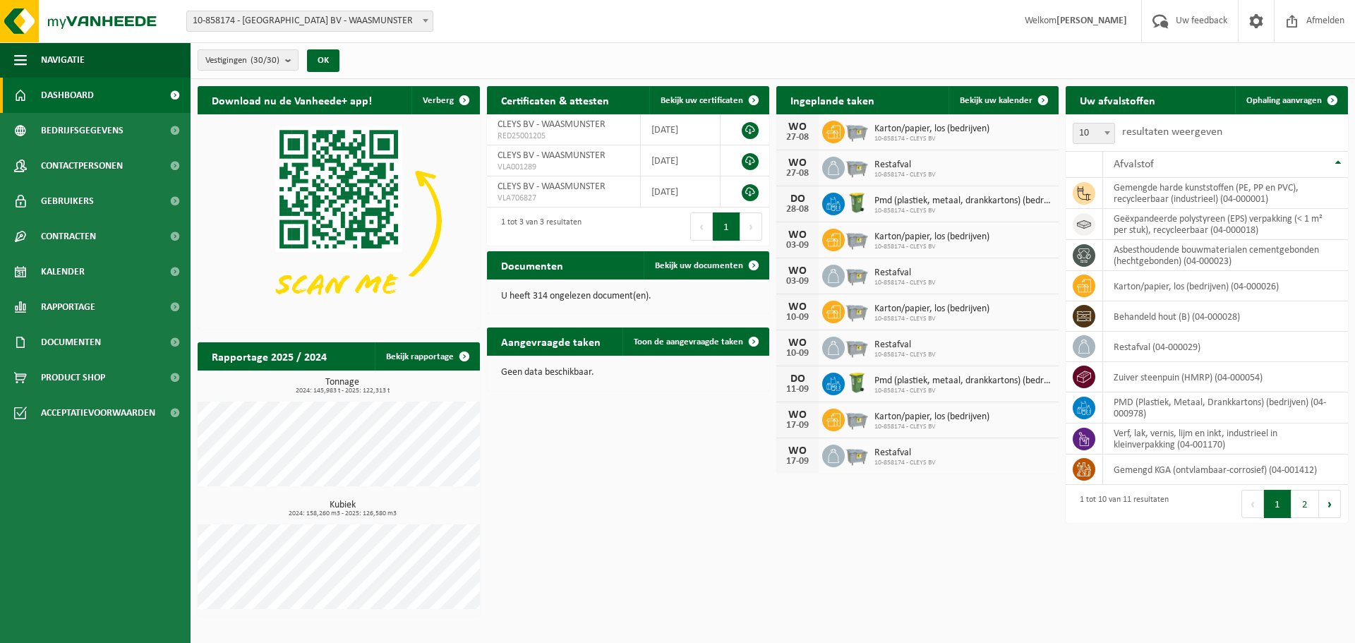  I want to click on a: Ophaling aanvragen, so click(1291, 100).